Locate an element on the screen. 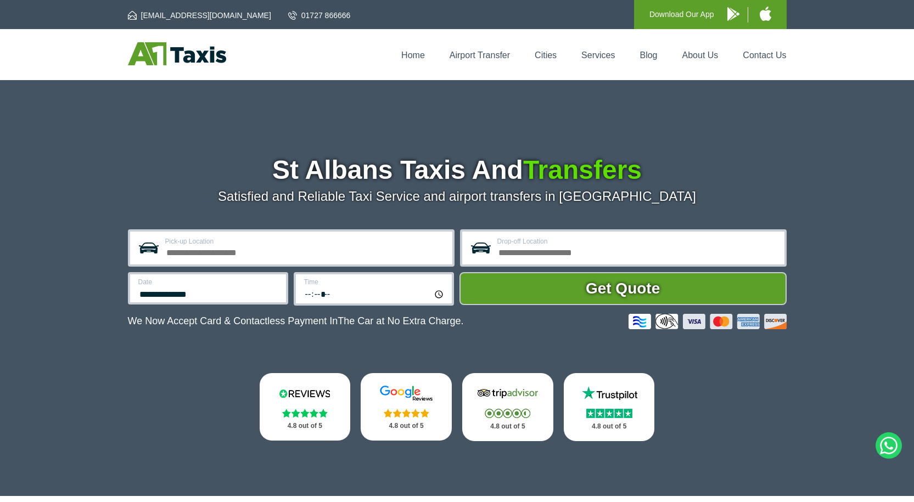  a: Contact Us is located at coordinates (764, 55).